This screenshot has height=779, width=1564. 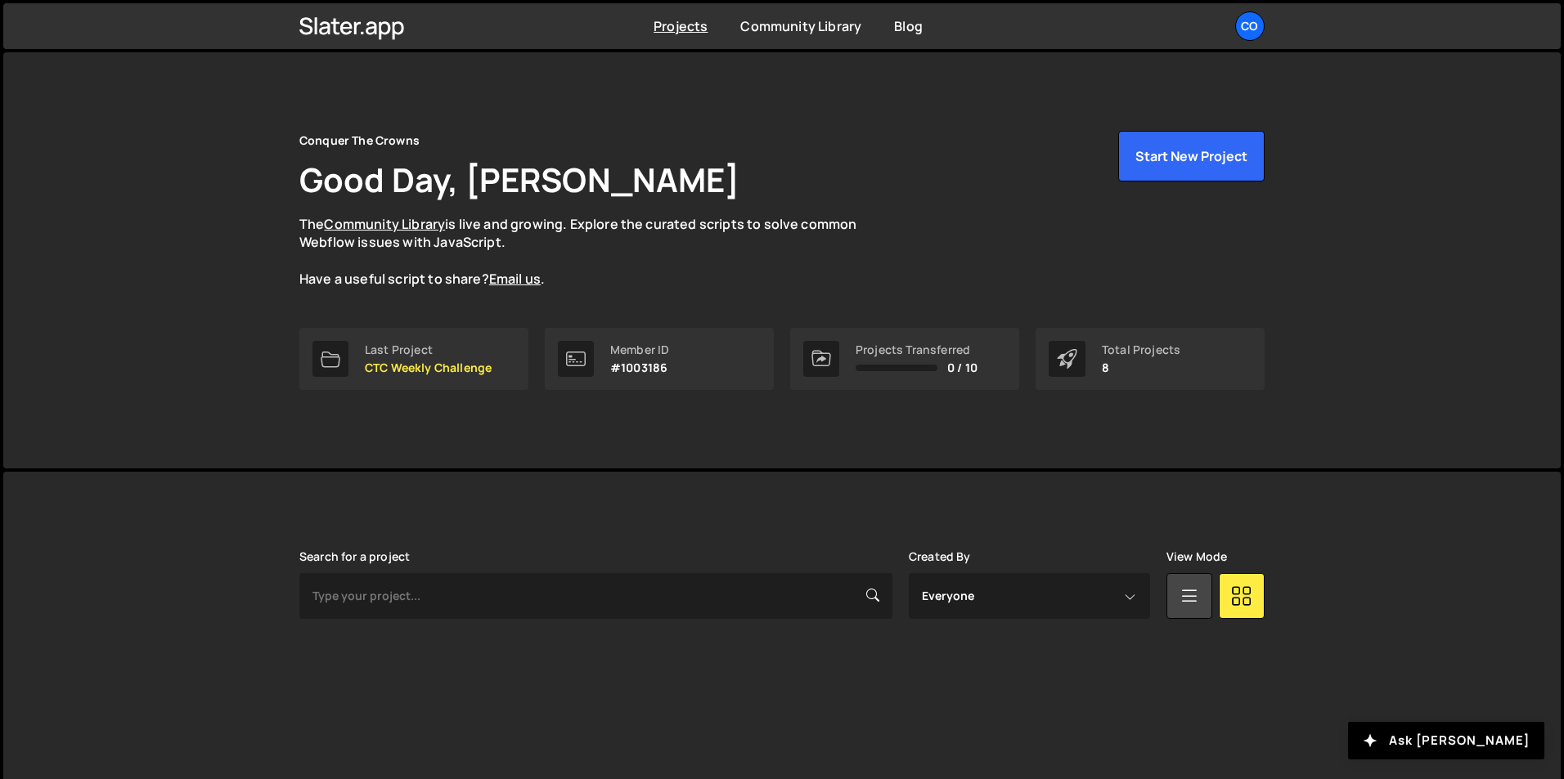 I want to click on label: View Mode, so click(x=1197, y=557).